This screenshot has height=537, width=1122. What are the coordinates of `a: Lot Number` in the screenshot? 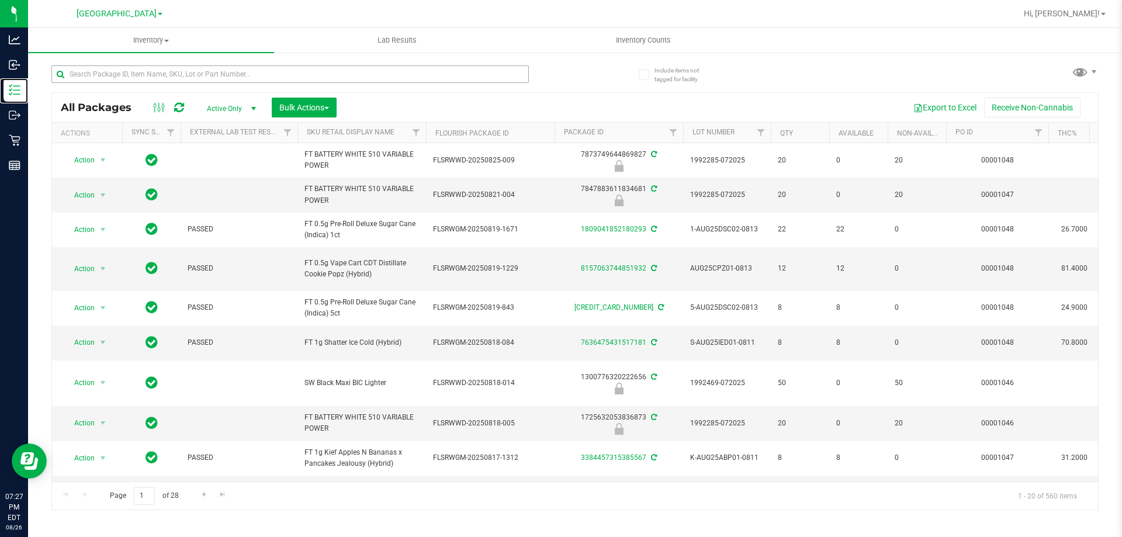 It's located at (714, 132).